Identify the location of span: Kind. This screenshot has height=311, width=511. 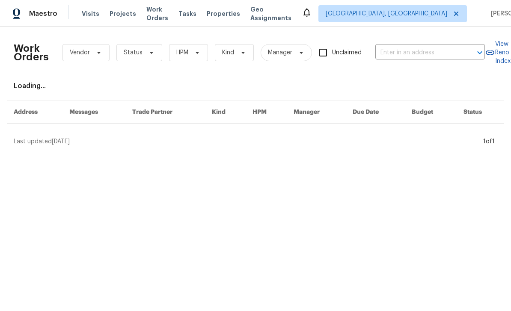
(228, 53).